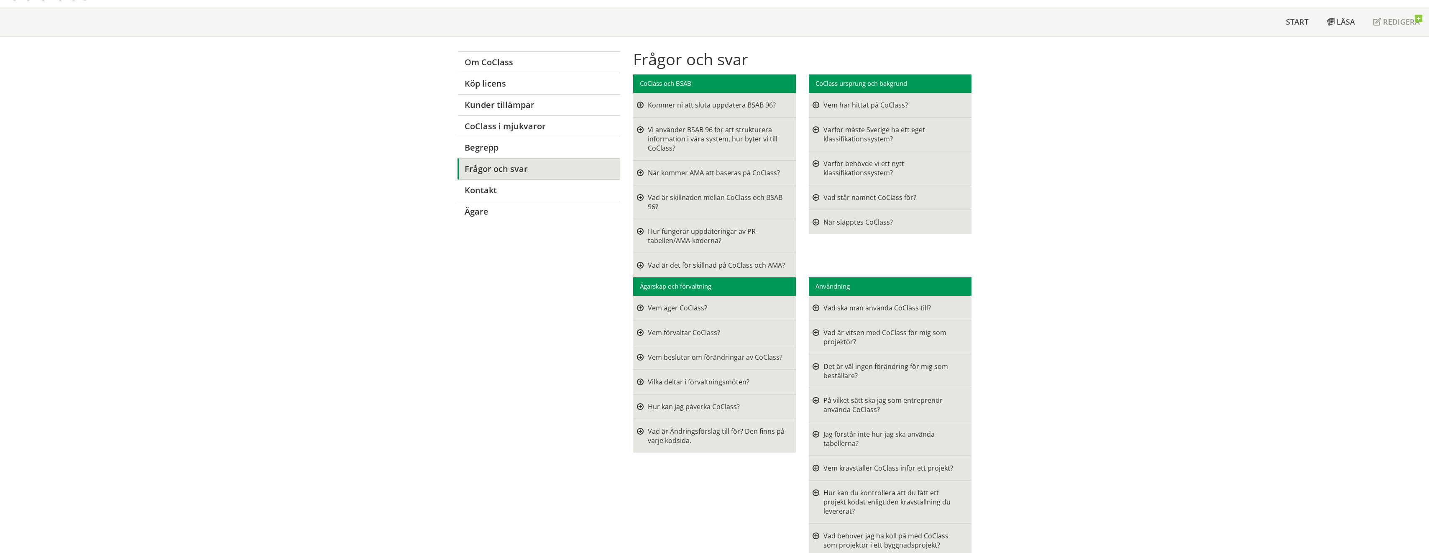  I want to click on a: Kontakt, so click(539, 190).